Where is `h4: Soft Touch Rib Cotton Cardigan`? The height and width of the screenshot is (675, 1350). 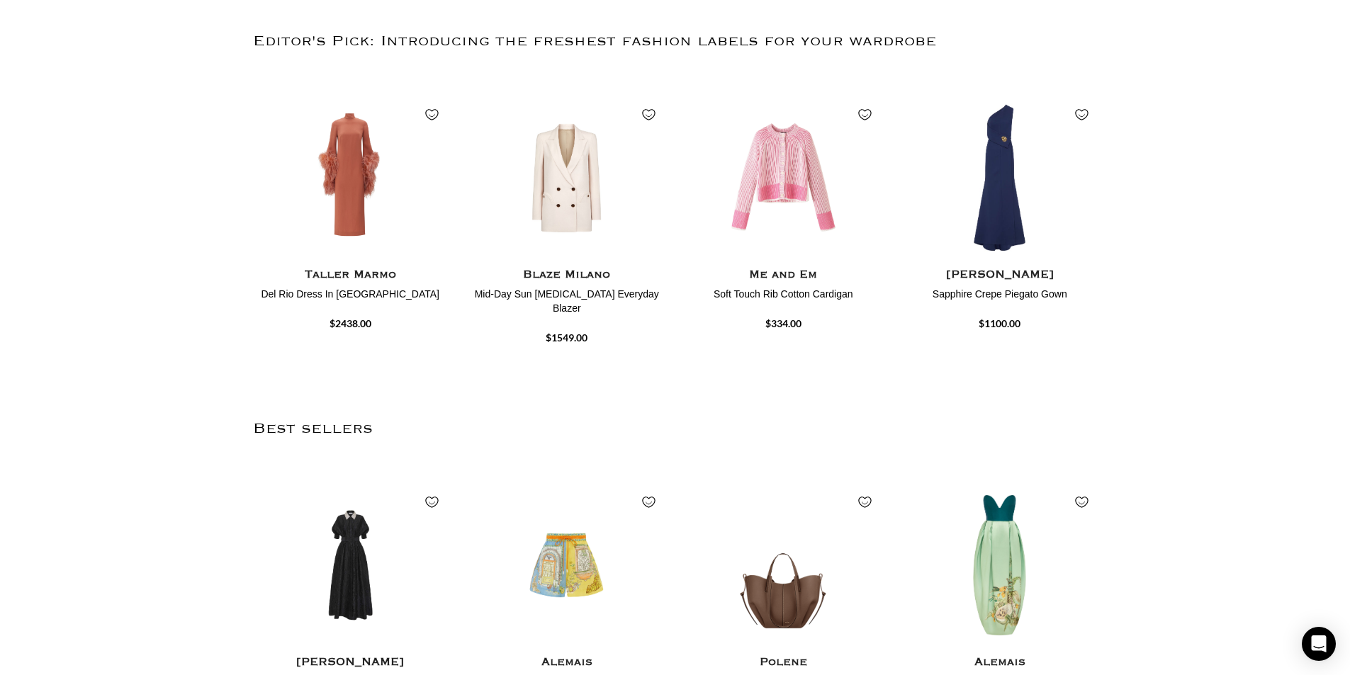
h4: Soft Touch Rib Cotton Cardigan is located at coordinates (784, 295).